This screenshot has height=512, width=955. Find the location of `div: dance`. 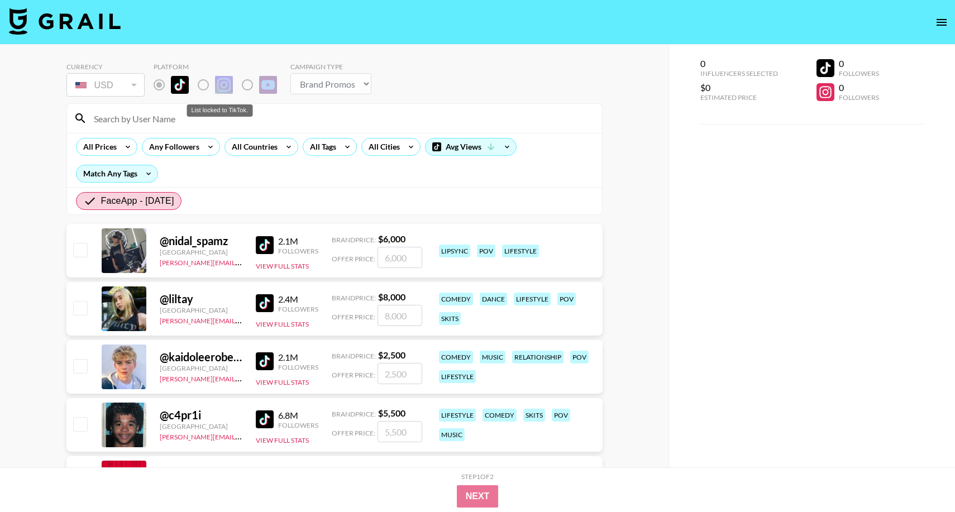

div: dance is located at coordinates (493, 299).